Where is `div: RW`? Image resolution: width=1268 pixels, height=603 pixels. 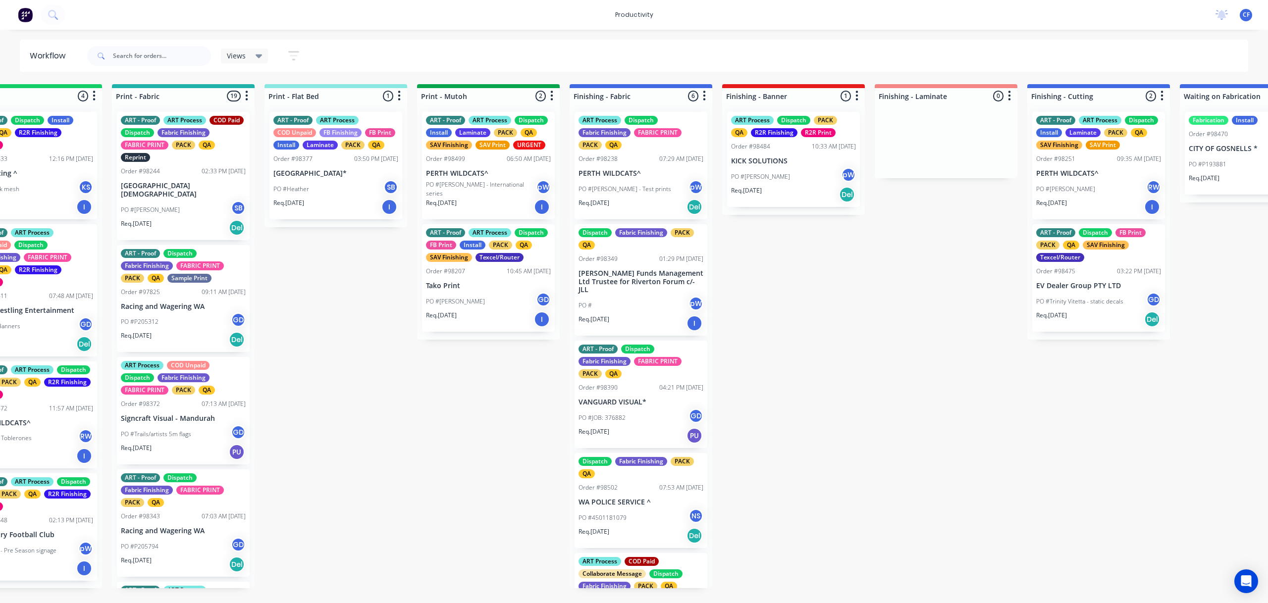
div: RW is located at coordinates (86, 436).